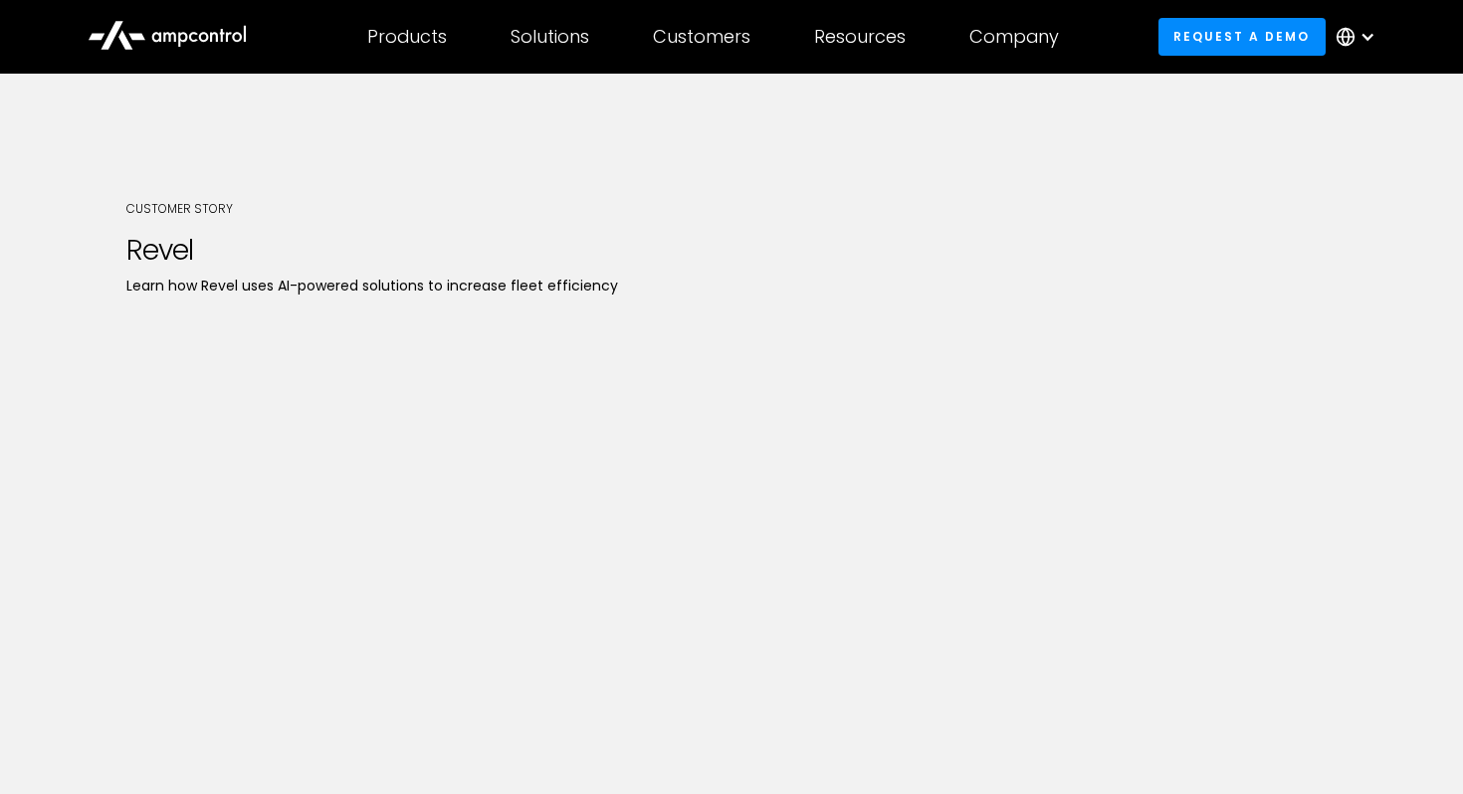  Describe the element at coordinates (732, 286) in the screenshot. I see `p: Learn how Revel uses AI-powered solutions to increase fleet efficiency` at that location.